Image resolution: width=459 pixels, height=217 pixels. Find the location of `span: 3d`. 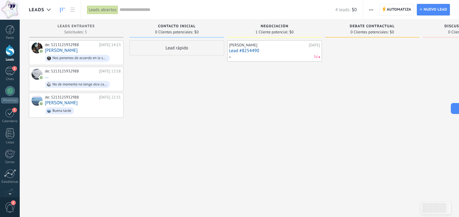

span: 3d is located at coordinates (316, 57).